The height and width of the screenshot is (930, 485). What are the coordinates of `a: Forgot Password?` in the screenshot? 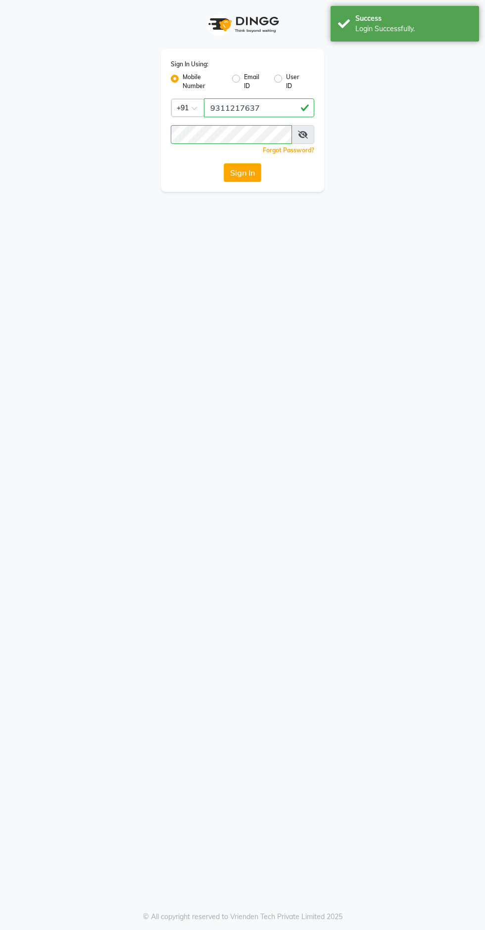 It's located at (288, 150).